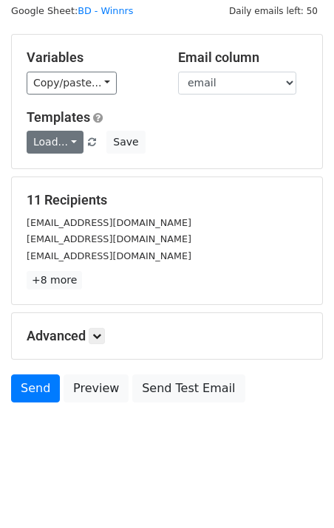 The height and width of the screenshot is (528, 334). What do you see at coordinates (91, 58) in the screenshot?
I see `h5: Variables` at bounding box center [91, 58].